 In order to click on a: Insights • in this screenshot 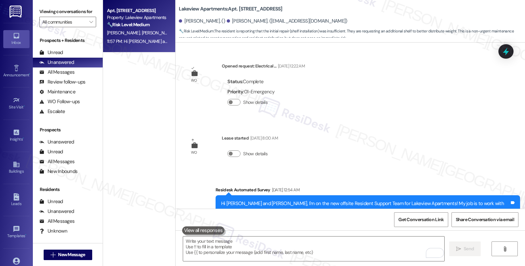, I will do `click(16, 136)`.